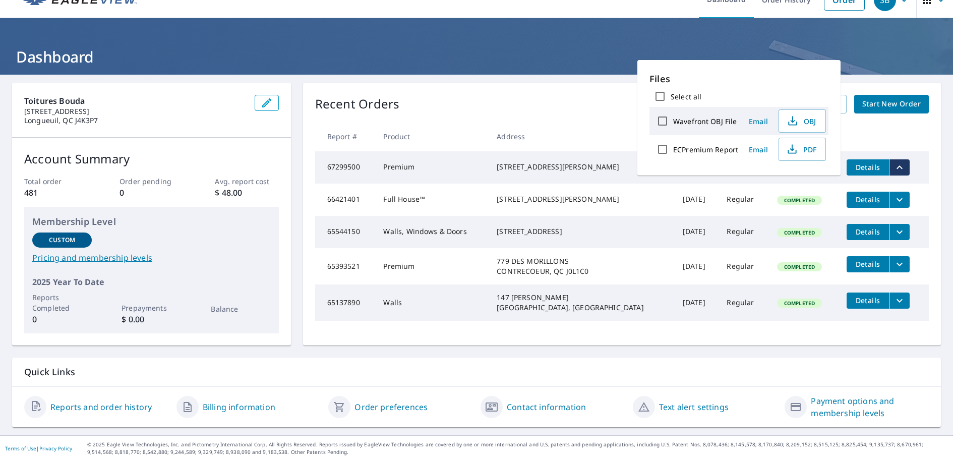  What do you see at coordinates (151, 159) in the screenshot?
I see `p: Account Summary` at bounding box center [151, 159].